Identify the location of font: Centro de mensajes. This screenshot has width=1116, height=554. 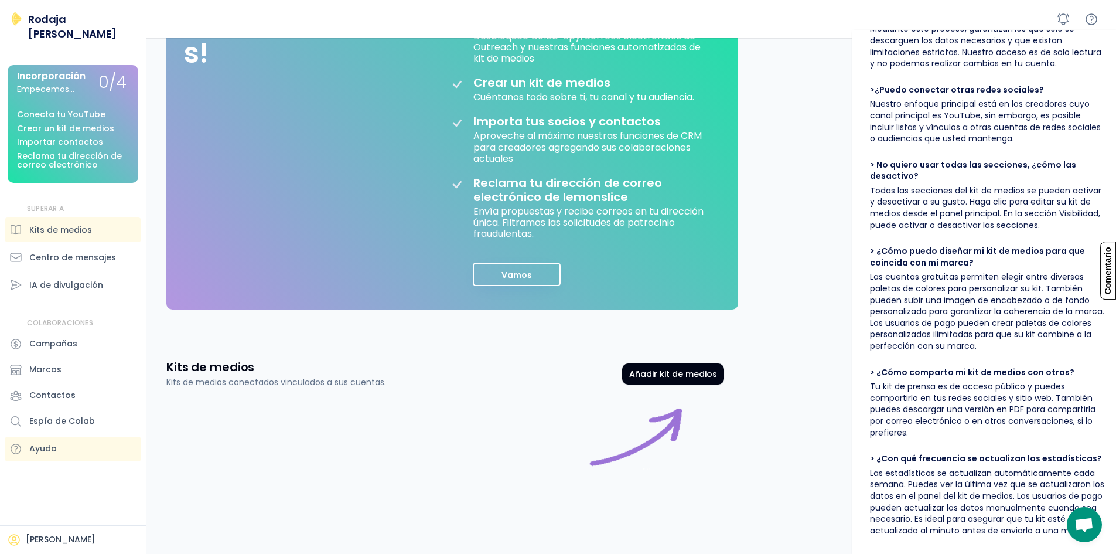
(73, 257).